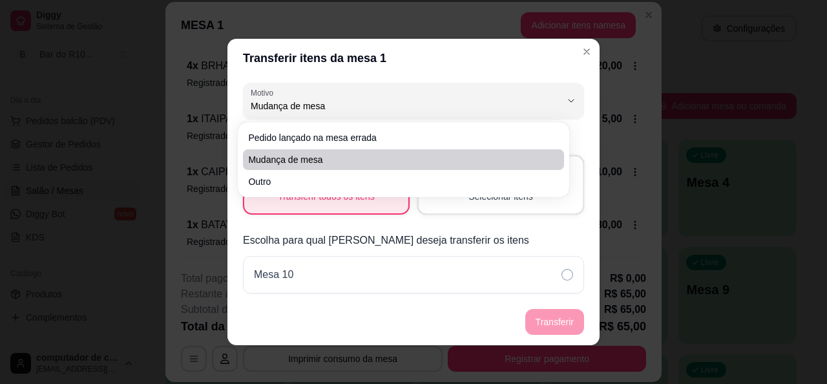  I want to click on p: Mesa 10, so click(273, 275).